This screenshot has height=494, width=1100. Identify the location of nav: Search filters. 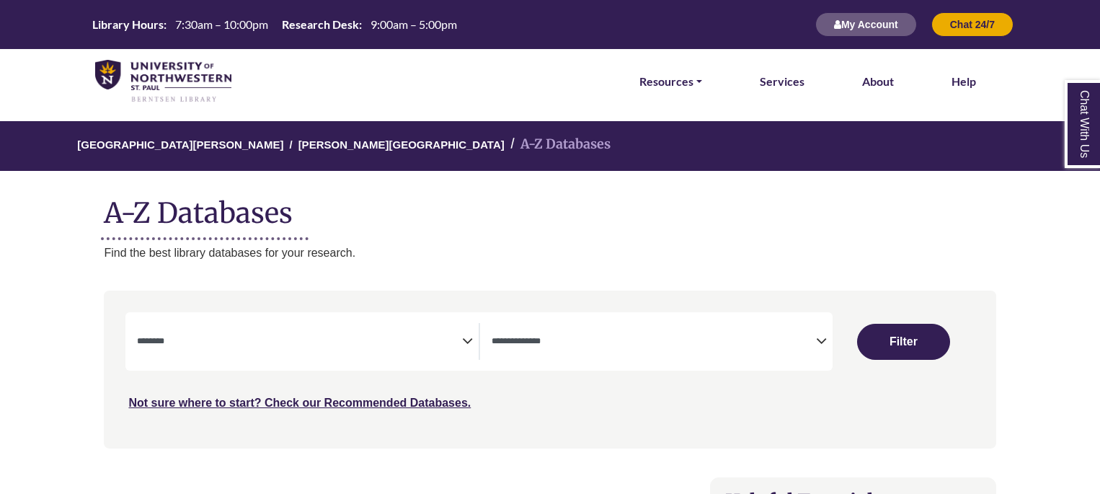
(549, 369).